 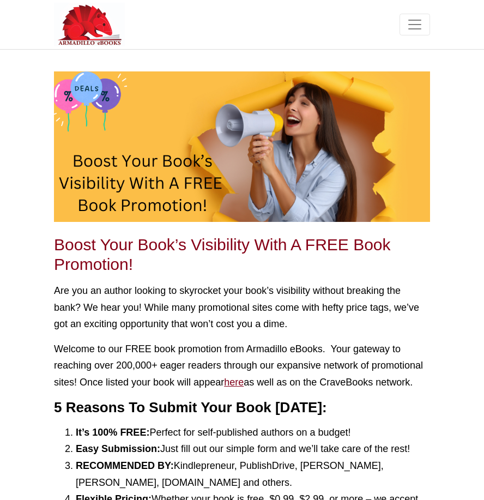 I want to click on u: here, so click(x=234, y=382).